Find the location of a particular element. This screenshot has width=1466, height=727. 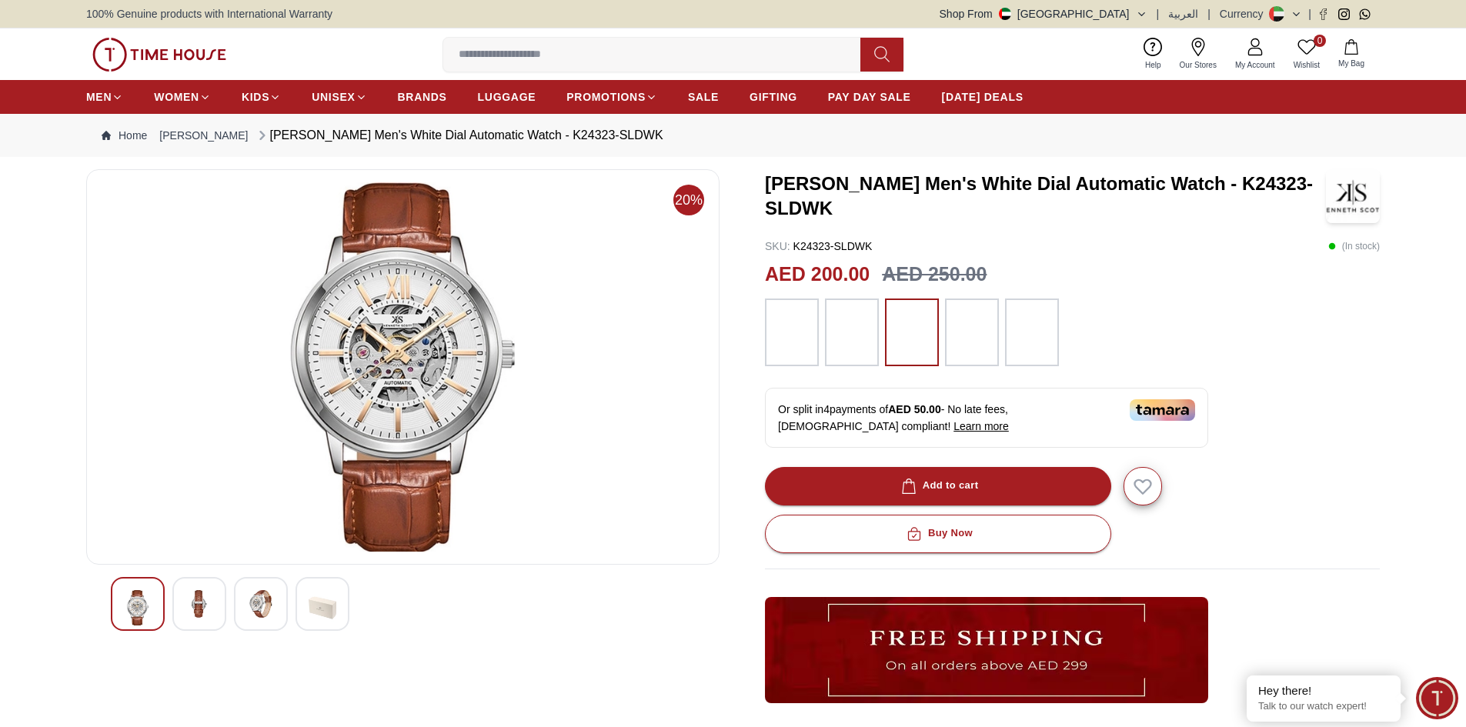

span: SKU : is located at coordinates (777, 246).